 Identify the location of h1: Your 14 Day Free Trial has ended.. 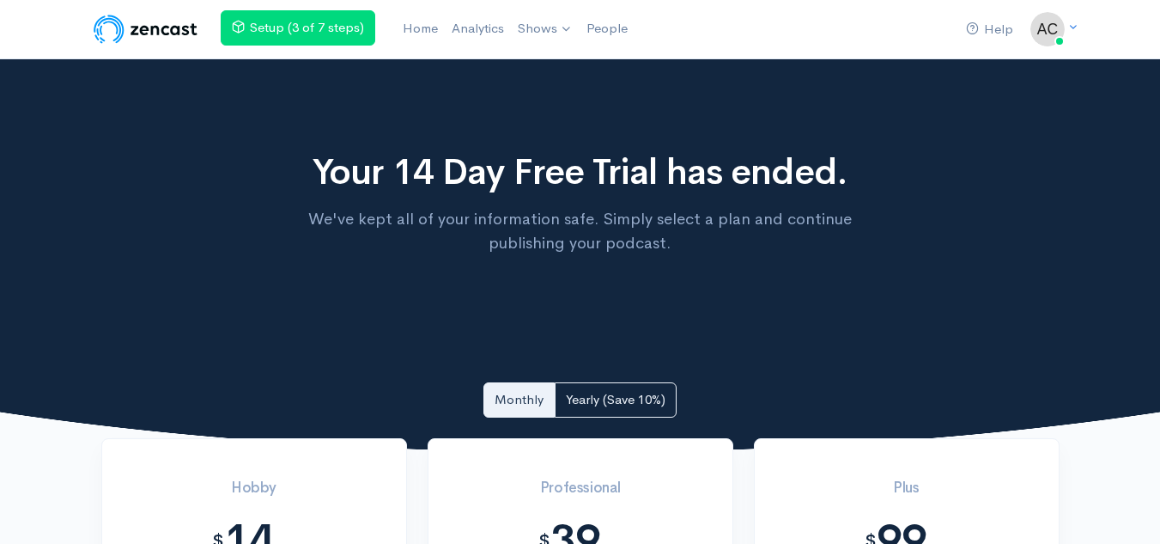
(580, 172).